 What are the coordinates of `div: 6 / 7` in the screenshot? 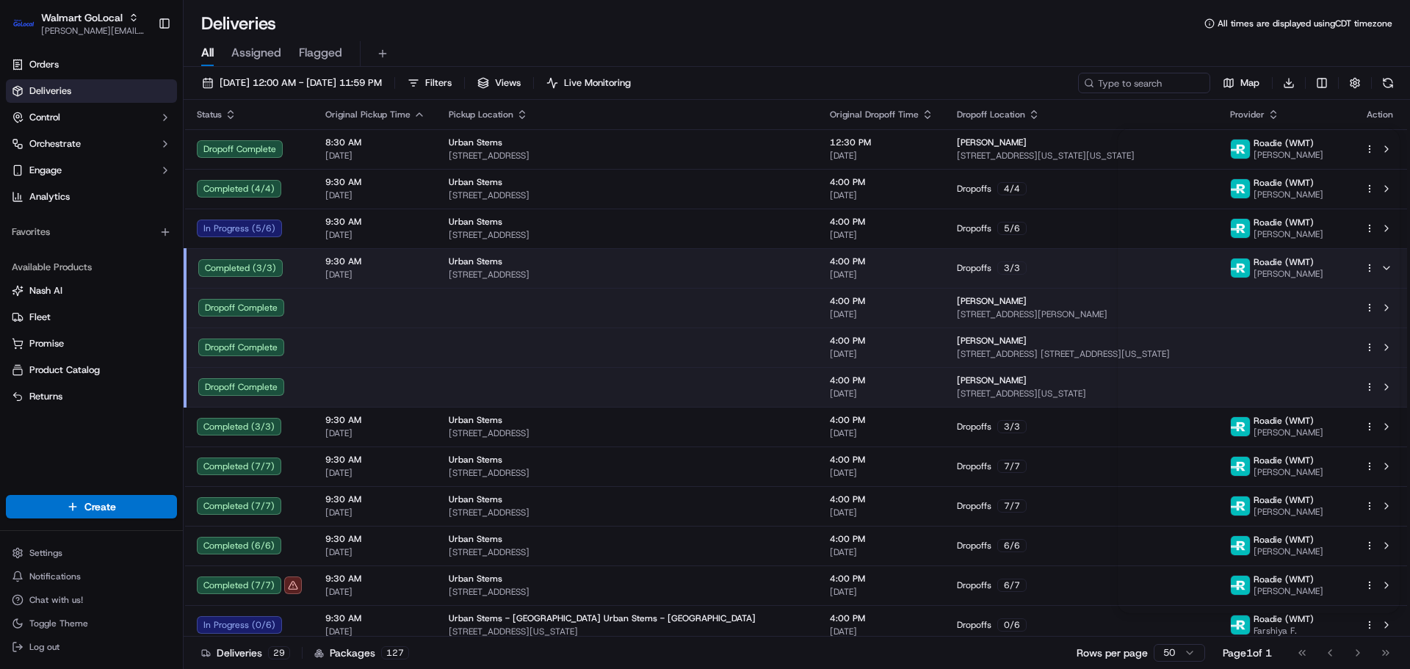 It's located at (1012, 585).